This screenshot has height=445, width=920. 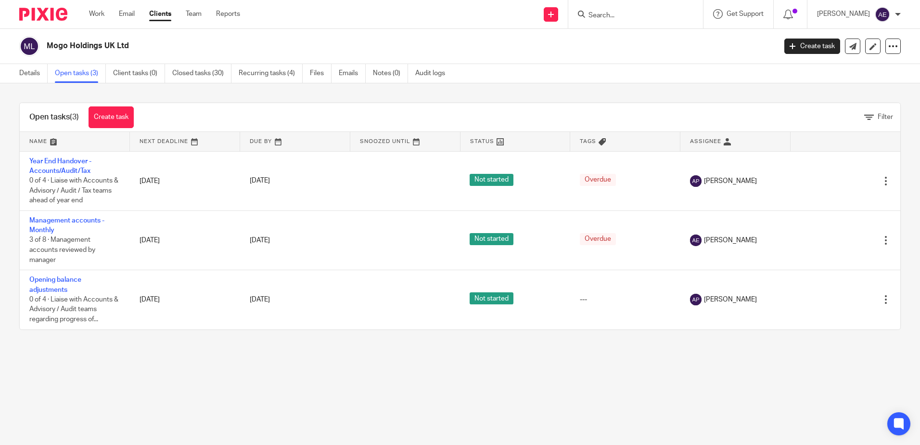 What do you see at coordinates (228, 14) in the screenshot?
I see `a: Reports` at bounding box center [228, 14].